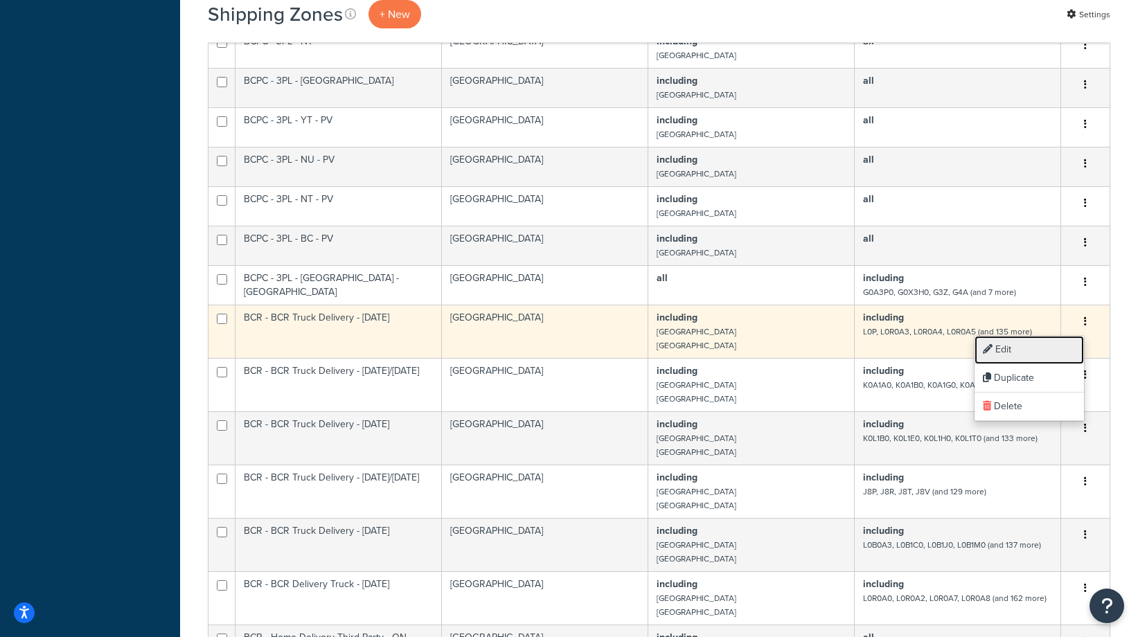  I want to click on td: BCPC - 3PL - YT - PV, so click(339, 127).